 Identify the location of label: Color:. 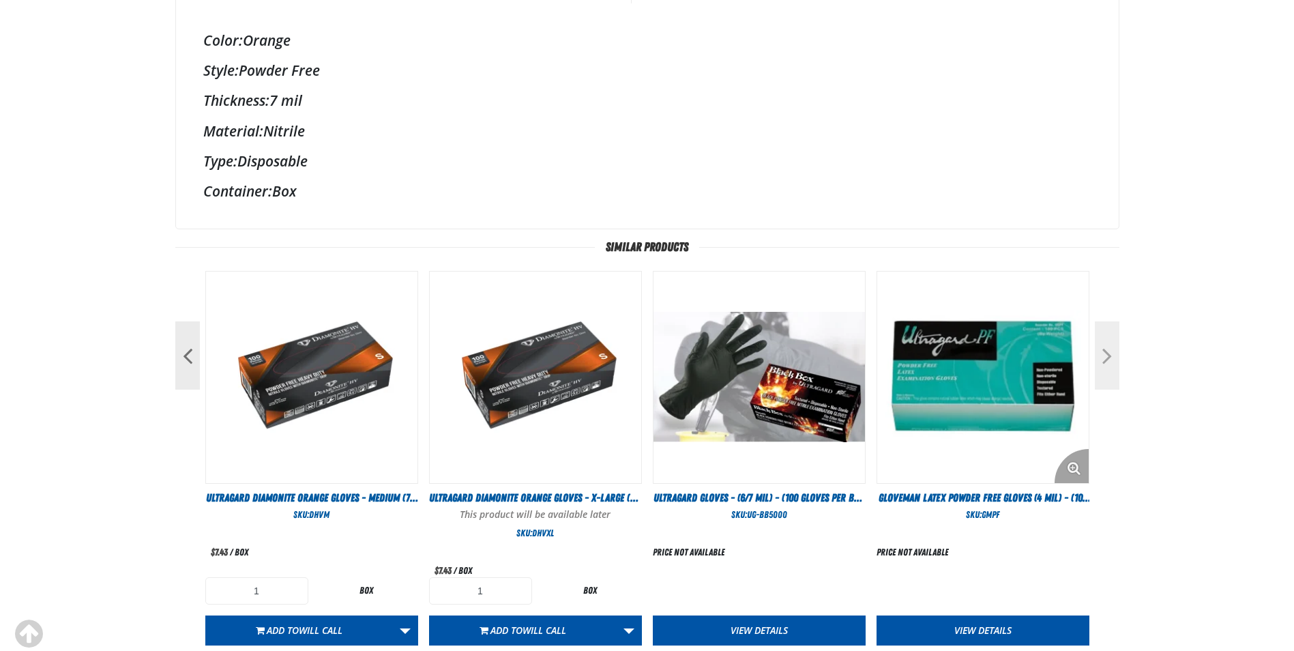
(223, 40).